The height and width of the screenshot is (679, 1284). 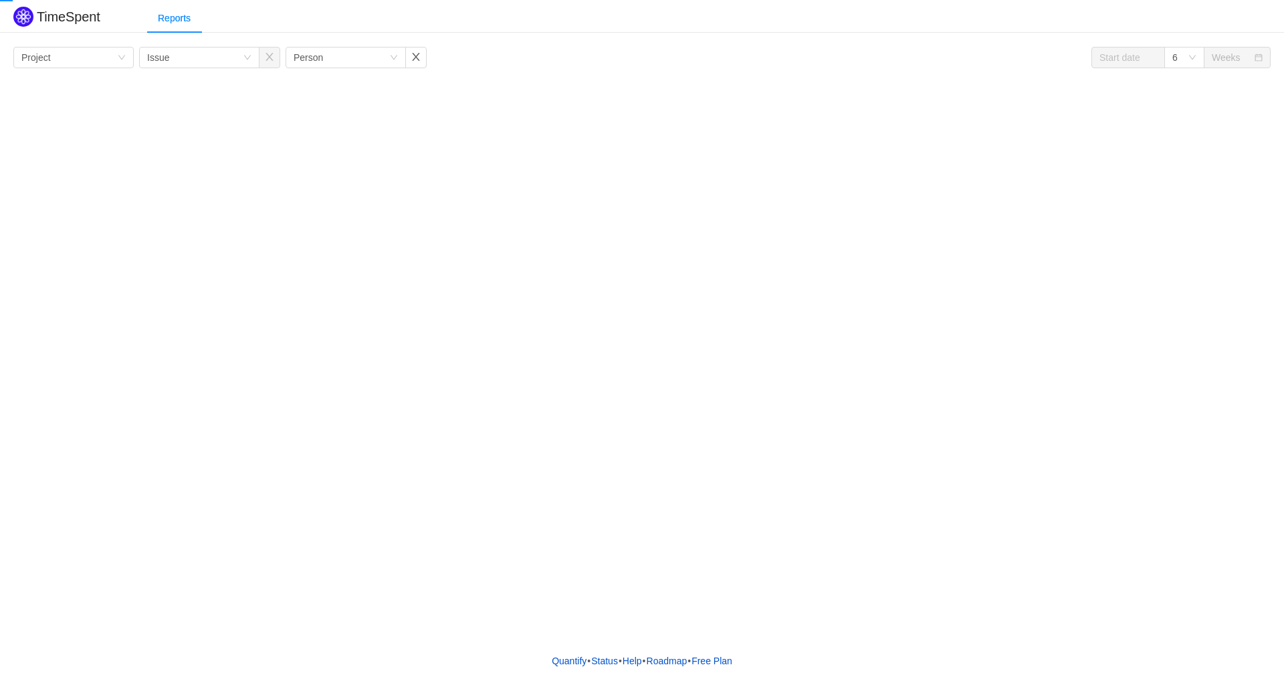 I want to click on div: Weeks, so click(x=1226, y=58).